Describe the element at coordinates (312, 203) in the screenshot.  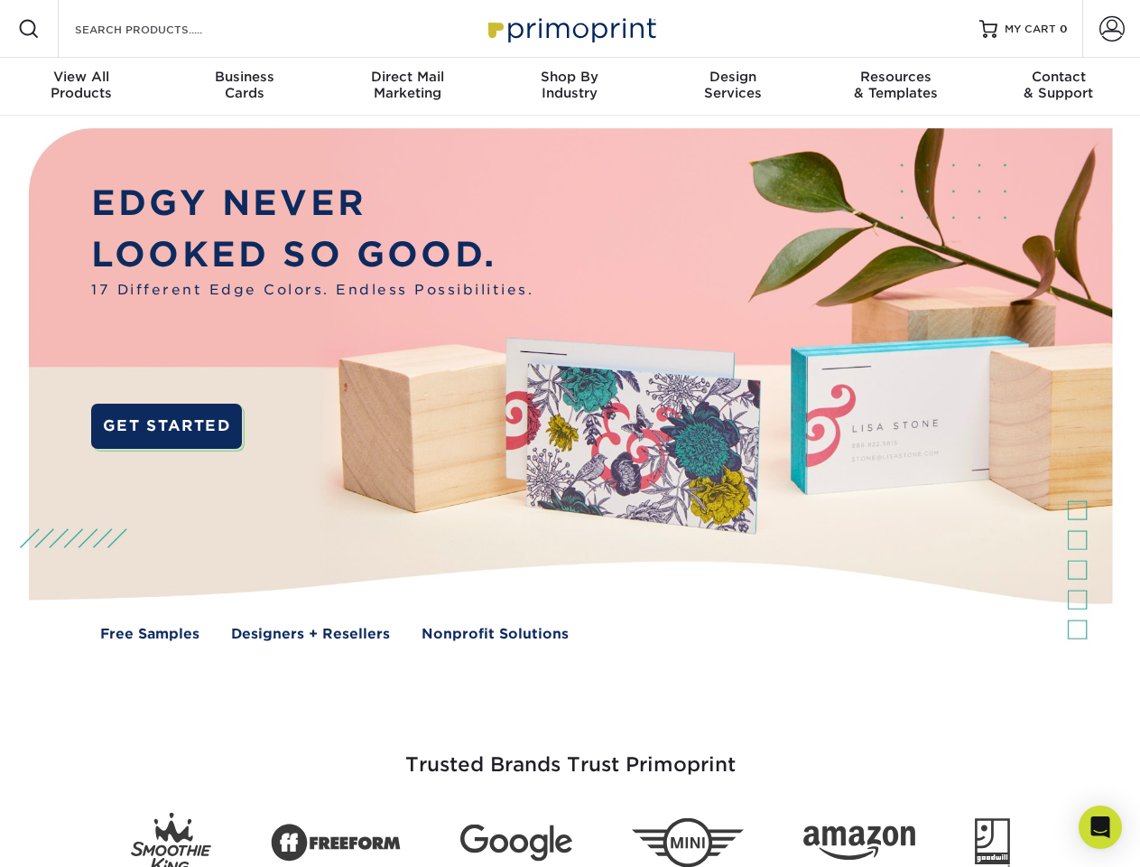
I see `p: EDGY NEVER` at that location.